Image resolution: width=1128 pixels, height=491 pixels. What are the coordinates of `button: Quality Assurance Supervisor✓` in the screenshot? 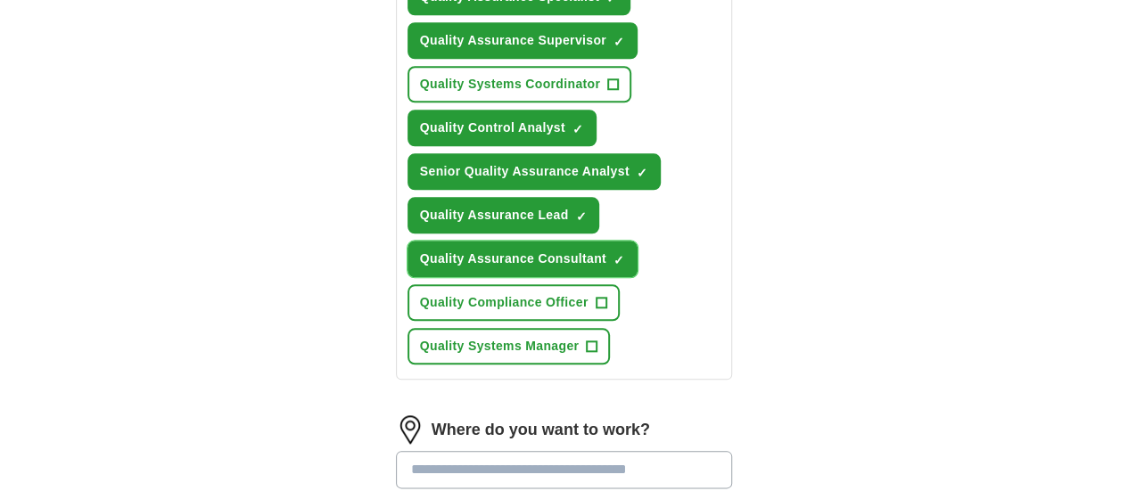 It's located at (523, 40).